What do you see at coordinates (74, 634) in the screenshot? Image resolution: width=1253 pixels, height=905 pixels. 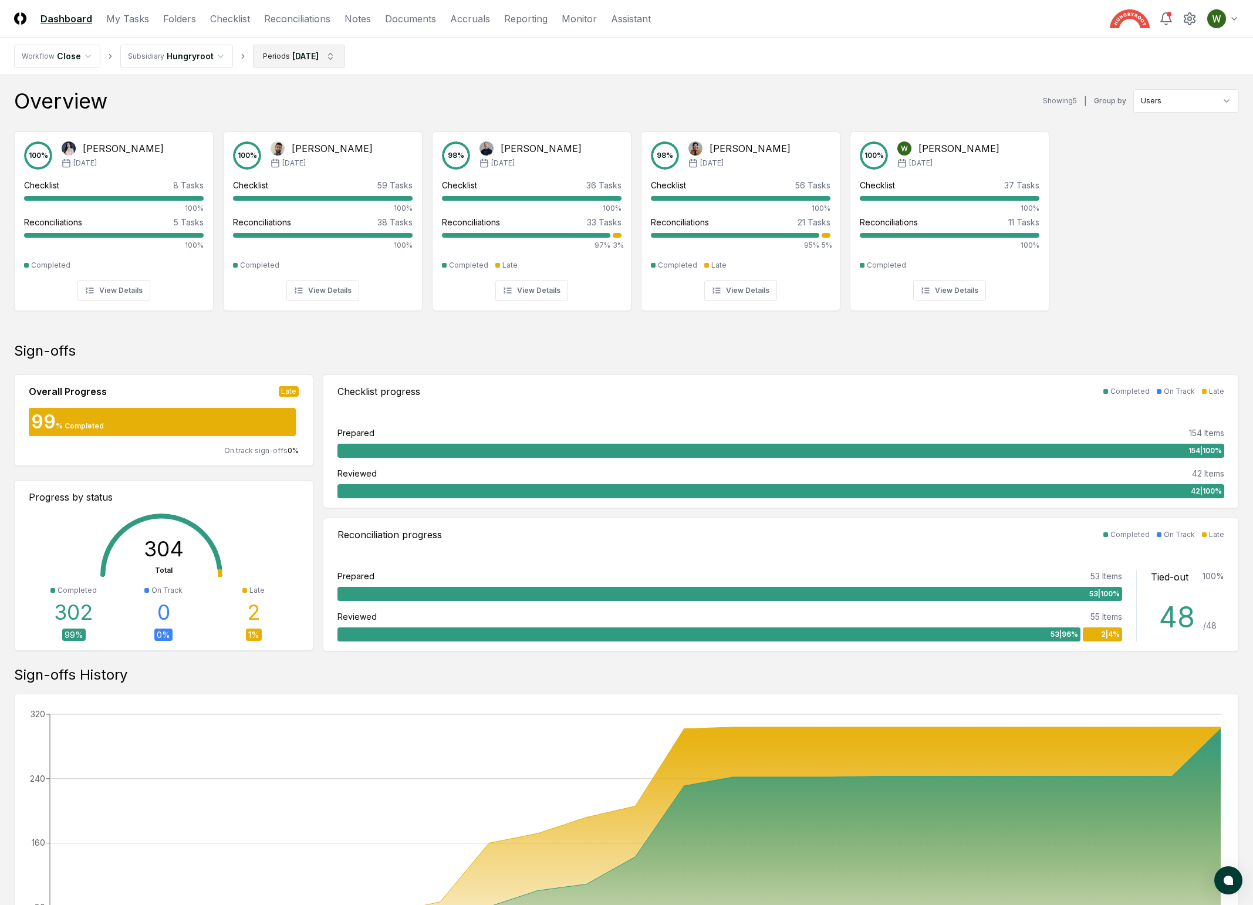 I see `div: 99 %` at bounding box center [74, 634].